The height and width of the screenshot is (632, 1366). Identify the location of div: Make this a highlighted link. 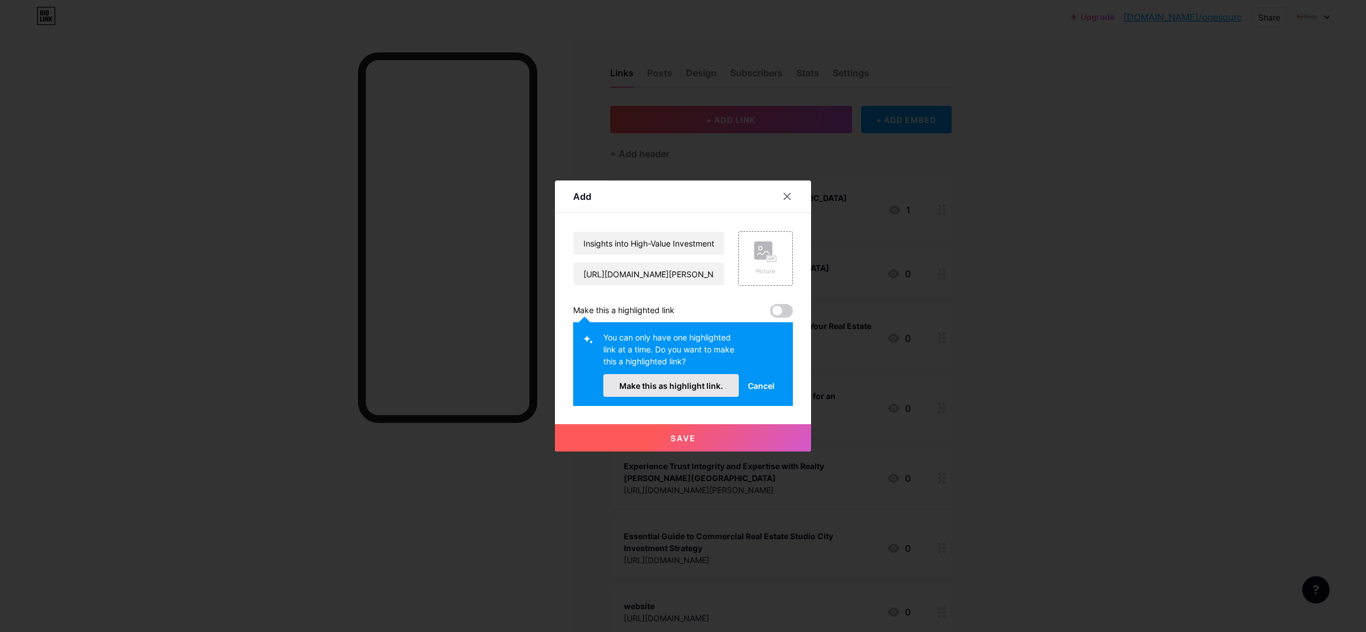
(624, 311).